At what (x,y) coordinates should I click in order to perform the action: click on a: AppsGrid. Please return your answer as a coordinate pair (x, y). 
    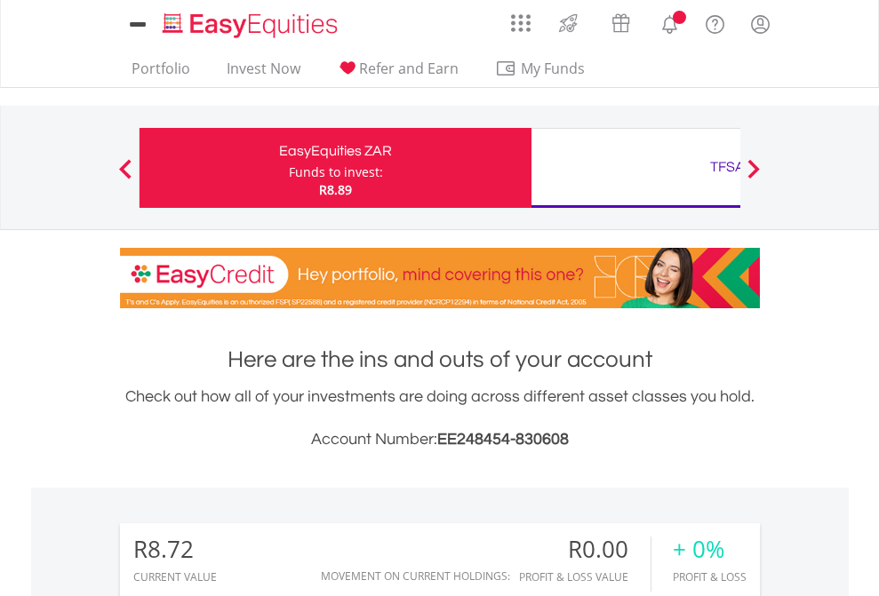
    Looking at the image, I should click on (521, 19).